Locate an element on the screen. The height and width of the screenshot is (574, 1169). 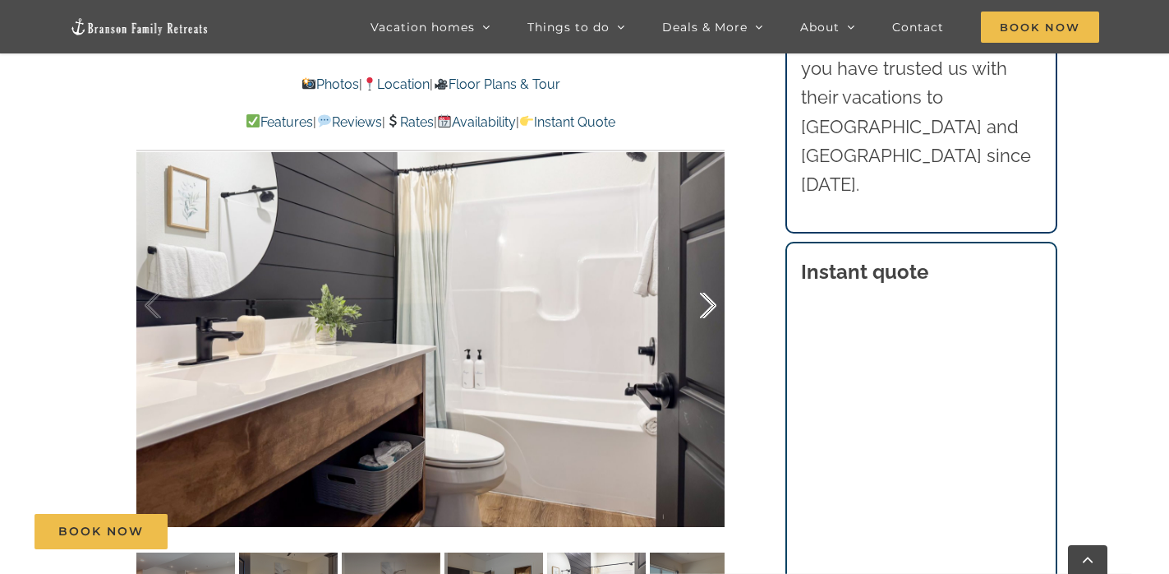
span: About is located at coordinates (820, 27).